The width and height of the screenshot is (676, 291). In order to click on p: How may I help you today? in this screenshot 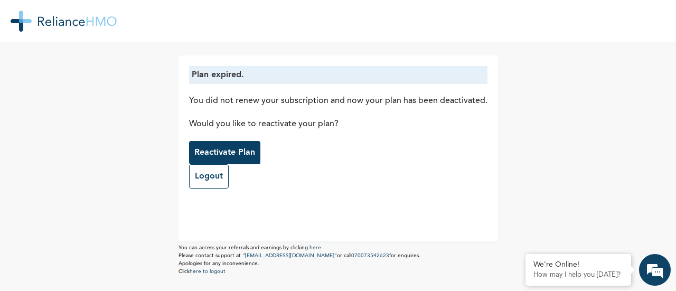, I will do `click(578, 275)`.